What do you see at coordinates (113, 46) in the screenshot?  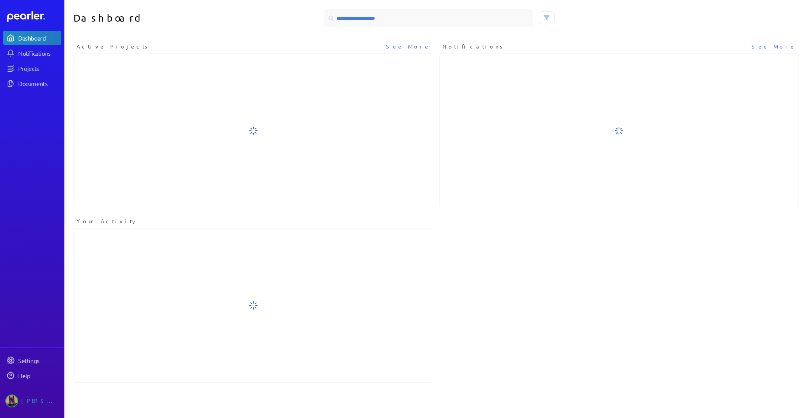 I see `span: Active Projects` at bounding box center [113, 46].